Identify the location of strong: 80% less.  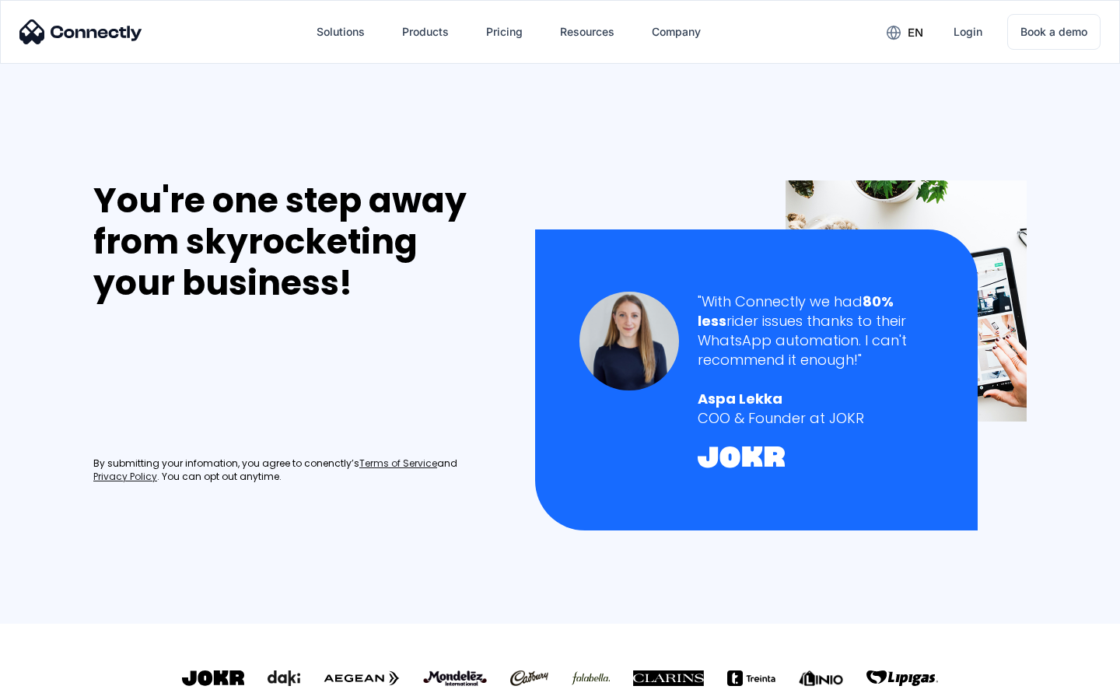
(796, 311).